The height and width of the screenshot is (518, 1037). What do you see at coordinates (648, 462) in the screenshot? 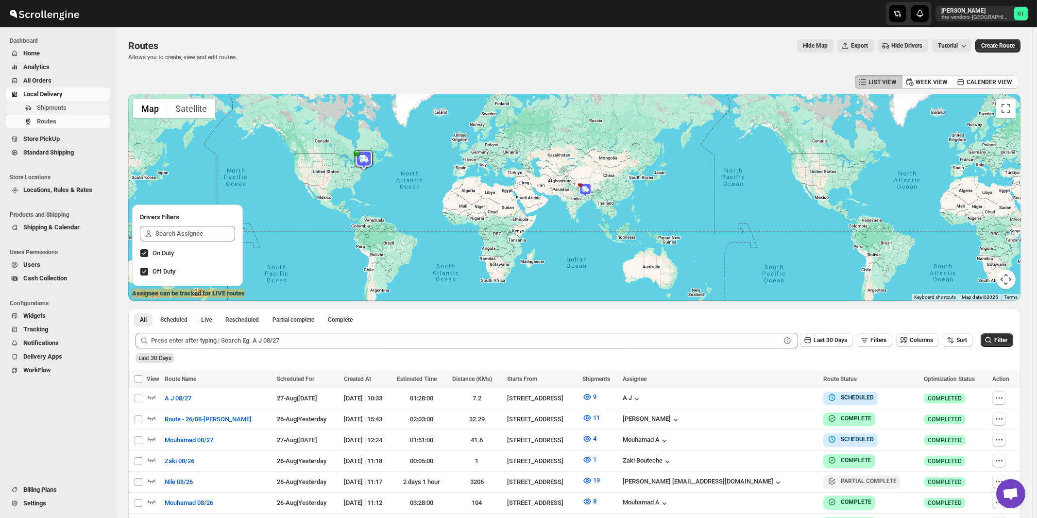
I see `button: Zaki Bouteche` at bounding box center [648, 462].